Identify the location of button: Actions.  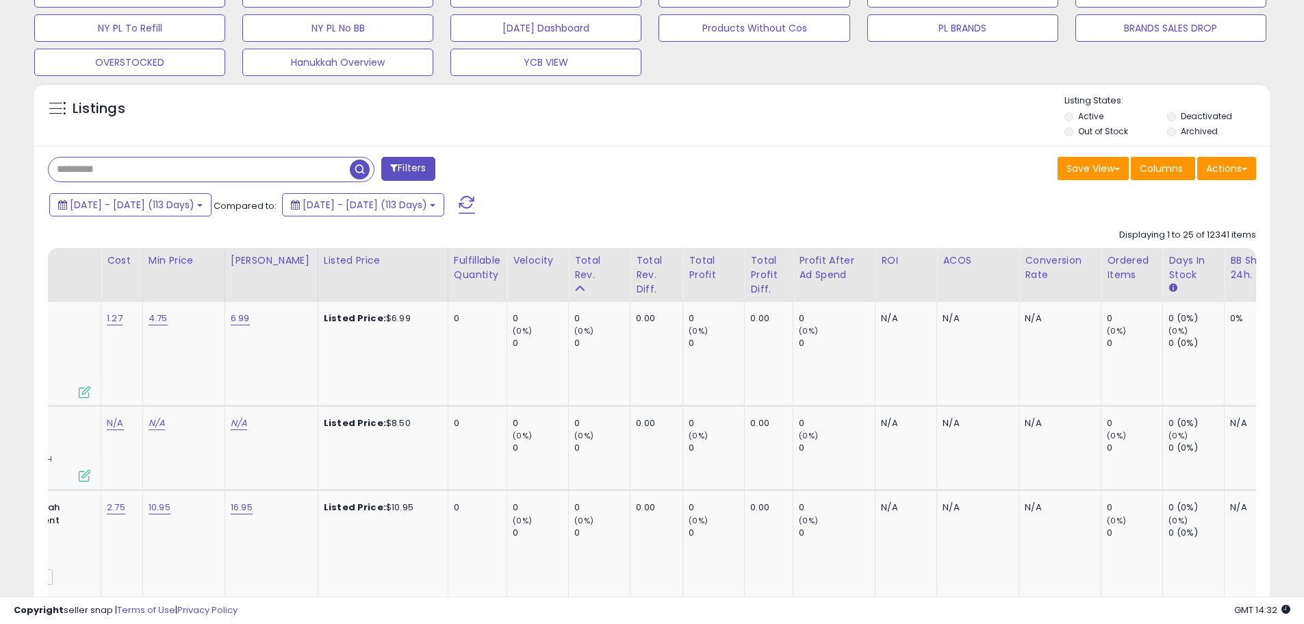
(1227, 168).